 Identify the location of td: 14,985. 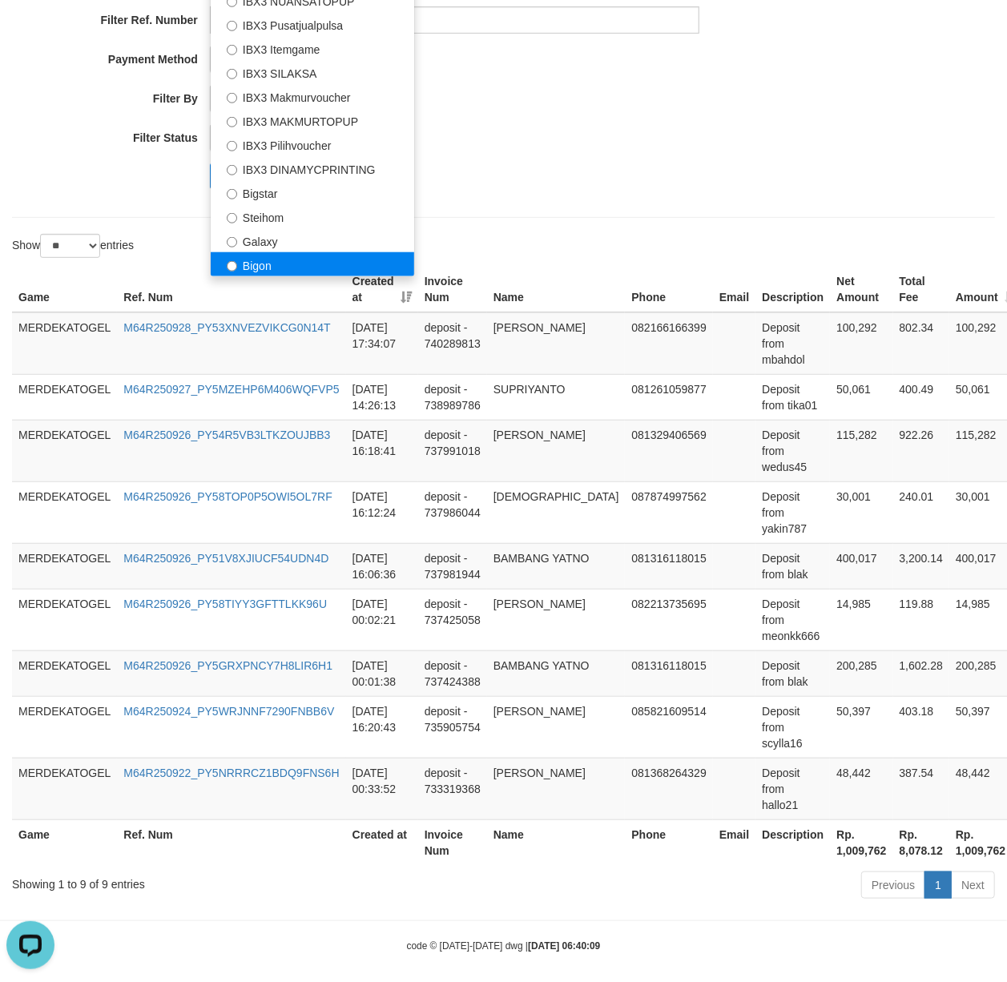
(861, 619).